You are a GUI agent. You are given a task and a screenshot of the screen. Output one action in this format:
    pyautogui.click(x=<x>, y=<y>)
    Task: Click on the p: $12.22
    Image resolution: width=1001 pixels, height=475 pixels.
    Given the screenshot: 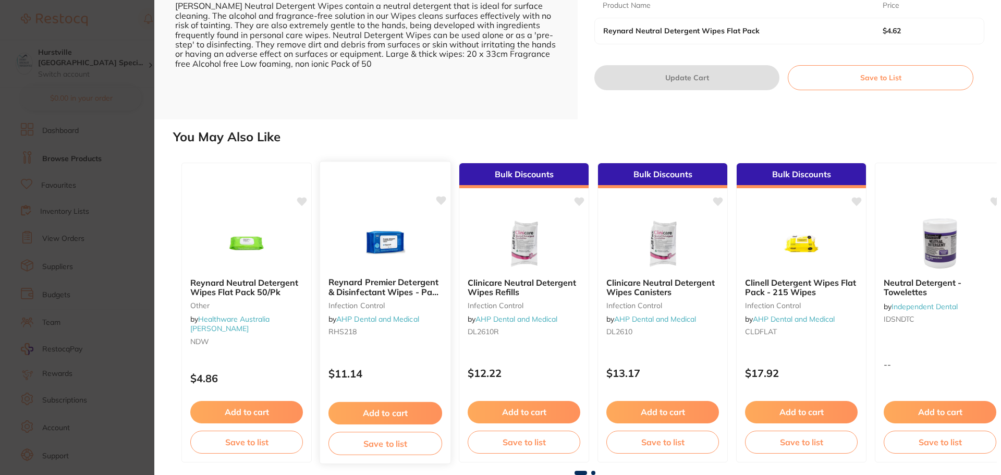 What is the action you would take?
    pyautogui.click(x=524, y=373)
    